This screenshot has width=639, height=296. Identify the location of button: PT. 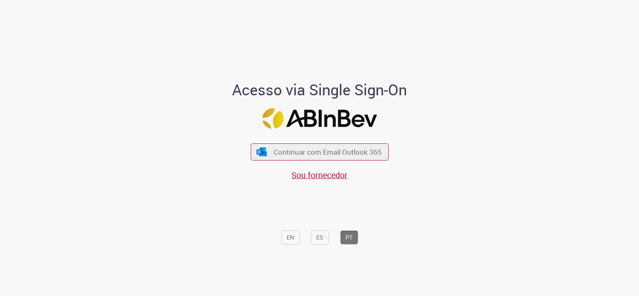
(349, 238).